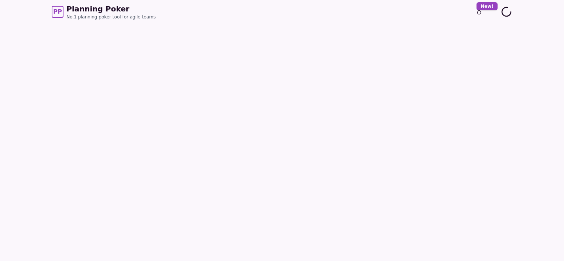 This screenshot has width=564, height=261. What do you see at coordinates (111, 9) in the screenshot?
I see `span: Planning Poker` at bounding box center [111, 9].